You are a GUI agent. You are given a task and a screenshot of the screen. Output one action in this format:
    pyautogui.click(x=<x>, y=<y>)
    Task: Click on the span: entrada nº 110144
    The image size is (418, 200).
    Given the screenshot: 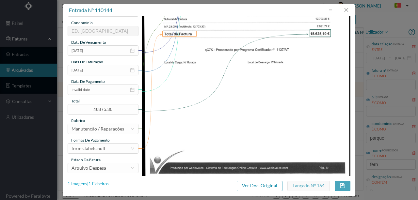 What is the action you would take?
    pyautogui.click(x=90, y=10)
    